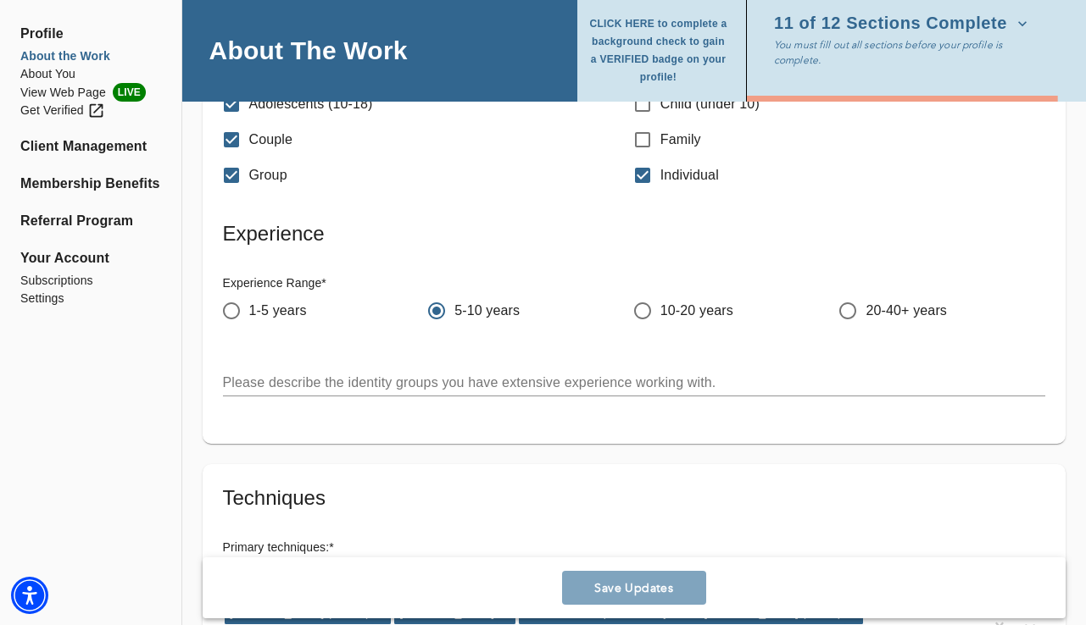  Describe the element at coordinates (903, 24) in the screenshot. I see `button: 11 of 12 Sections Complete` at that location.